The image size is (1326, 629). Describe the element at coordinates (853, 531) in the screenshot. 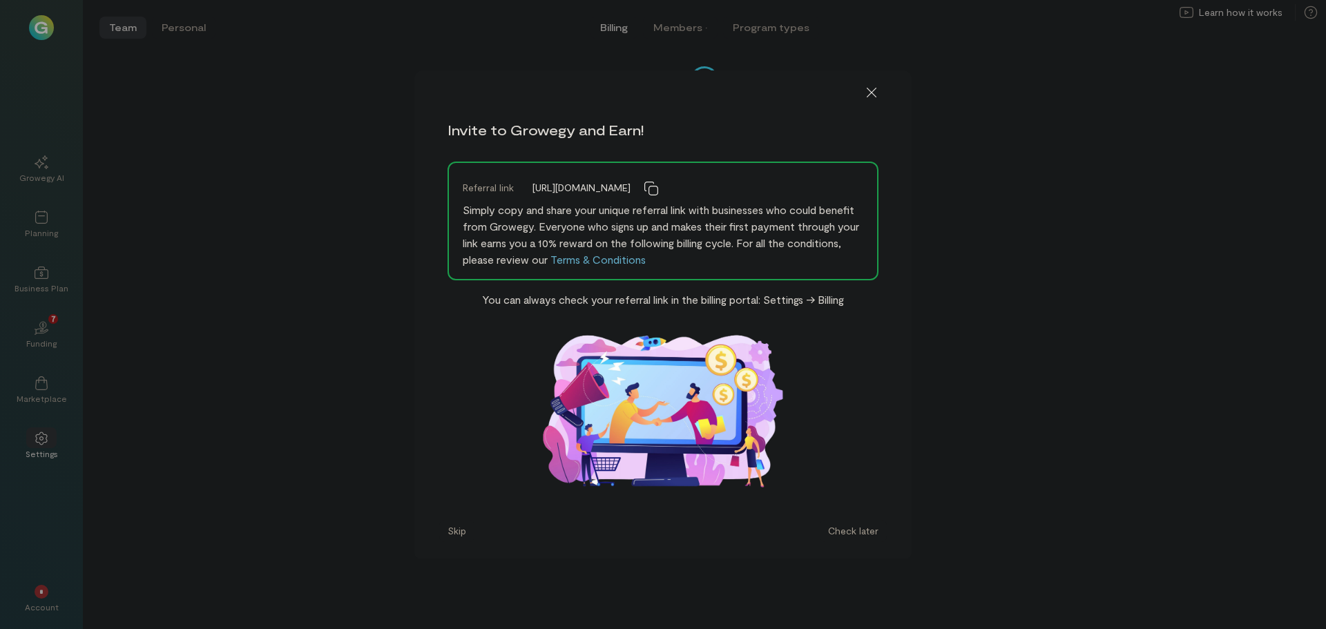

I see `button: Check later` at that location.